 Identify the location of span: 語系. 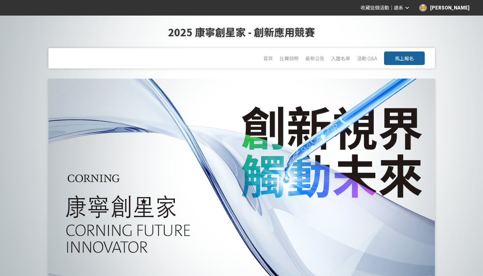
(399, 8).